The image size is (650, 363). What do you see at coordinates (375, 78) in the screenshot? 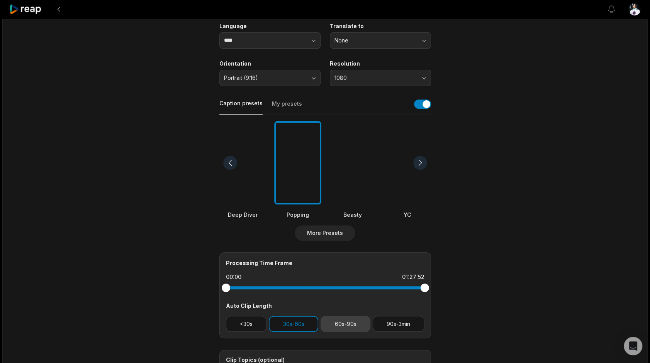
I see `span: 1080` at bounding box center [375, 78].